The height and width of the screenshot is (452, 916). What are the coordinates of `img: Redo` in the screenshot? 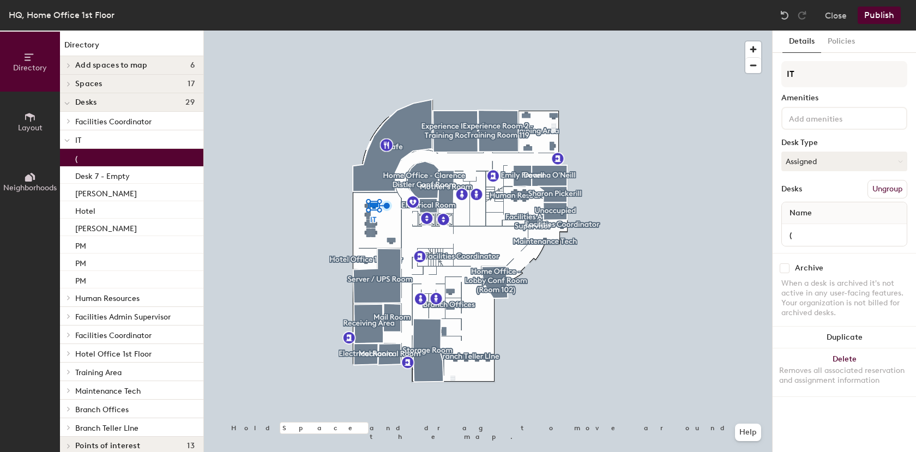 It's located at (802, 15).